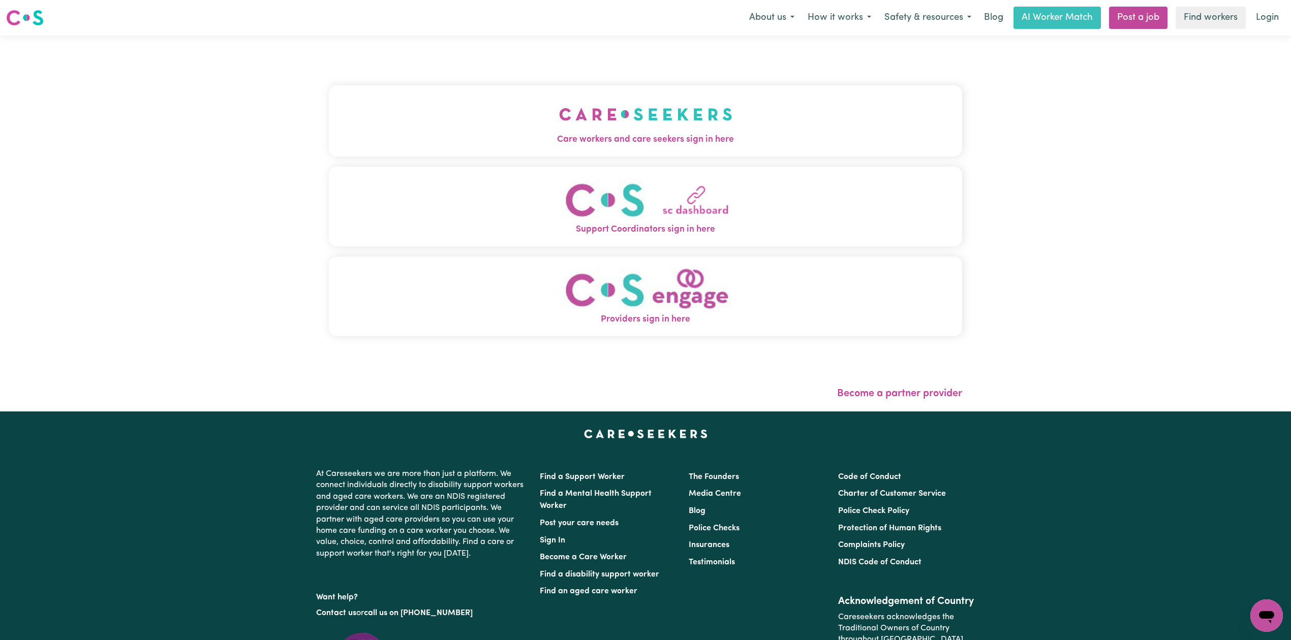 The width and height of the screenshot is (1291, 640). Describe the element at coordinates (889, 528) in the screenshot. I see `a: Protection of Human Rights` at that location.